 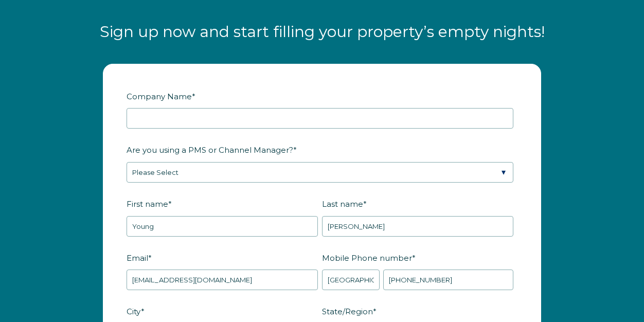 I want to click on span: Are you using a PMS or Channel Manager?, so click(x=210, y=150).